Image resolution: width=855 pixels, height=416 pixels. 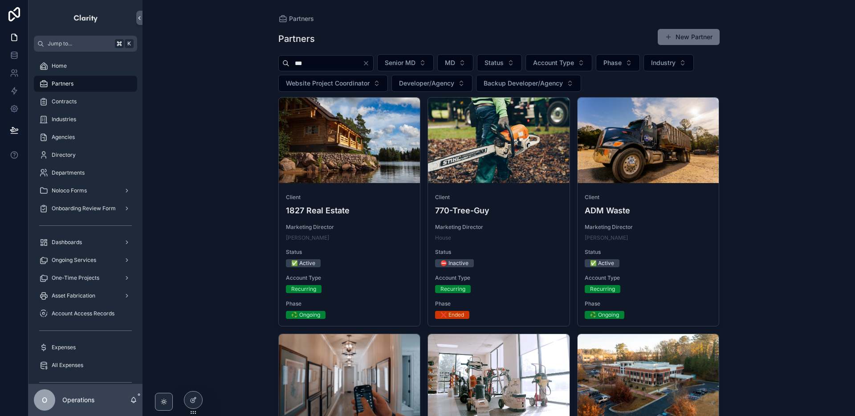 I want to click on span: One-Time Projects, so click(x=75, y=278).